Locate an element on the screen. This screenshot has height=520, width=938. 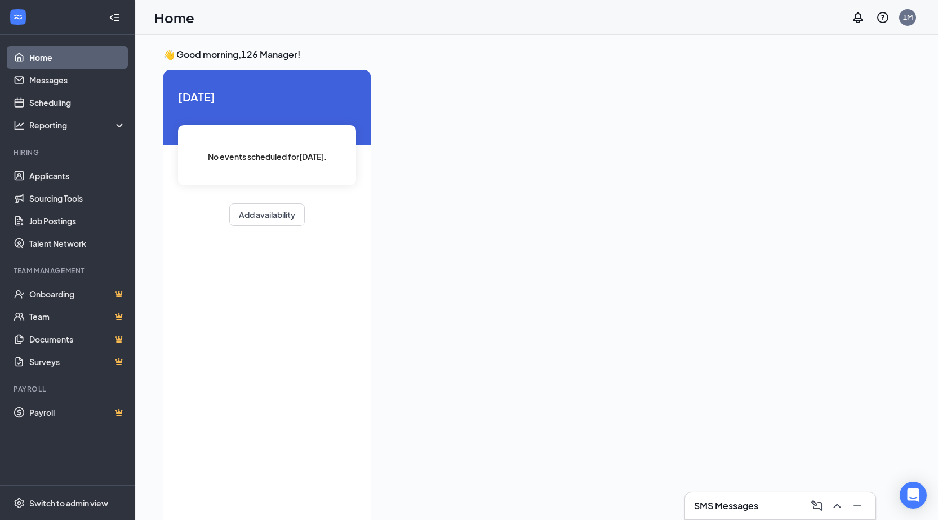
div: Reporting is located at coordinates (78, 125).